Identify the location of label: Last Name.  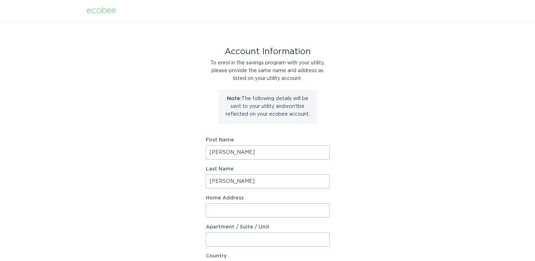
(268, 169).